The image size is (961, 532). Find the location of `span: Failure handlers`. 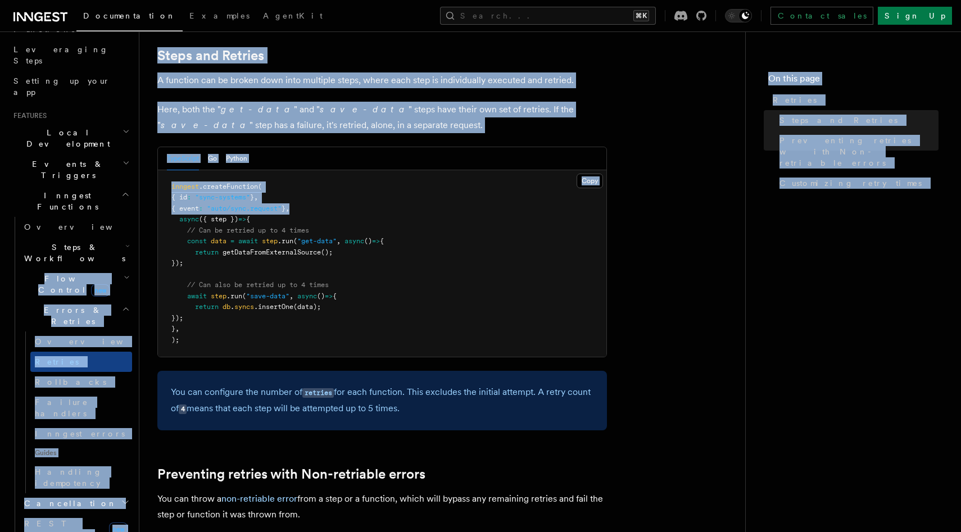

span: Failure handlers is located at coordinates (61, 408).